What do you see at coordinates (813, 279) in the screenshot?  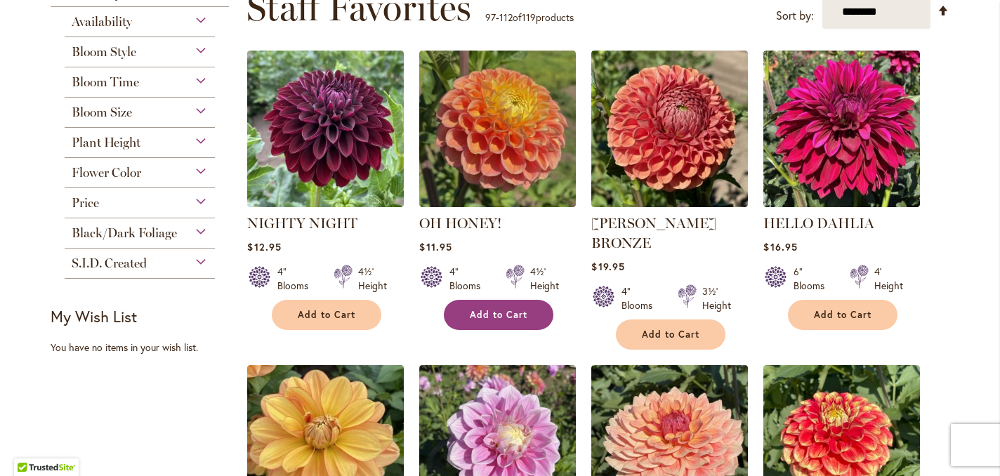 I see `div: 6" Blooms` at bounding box center [813, 279].